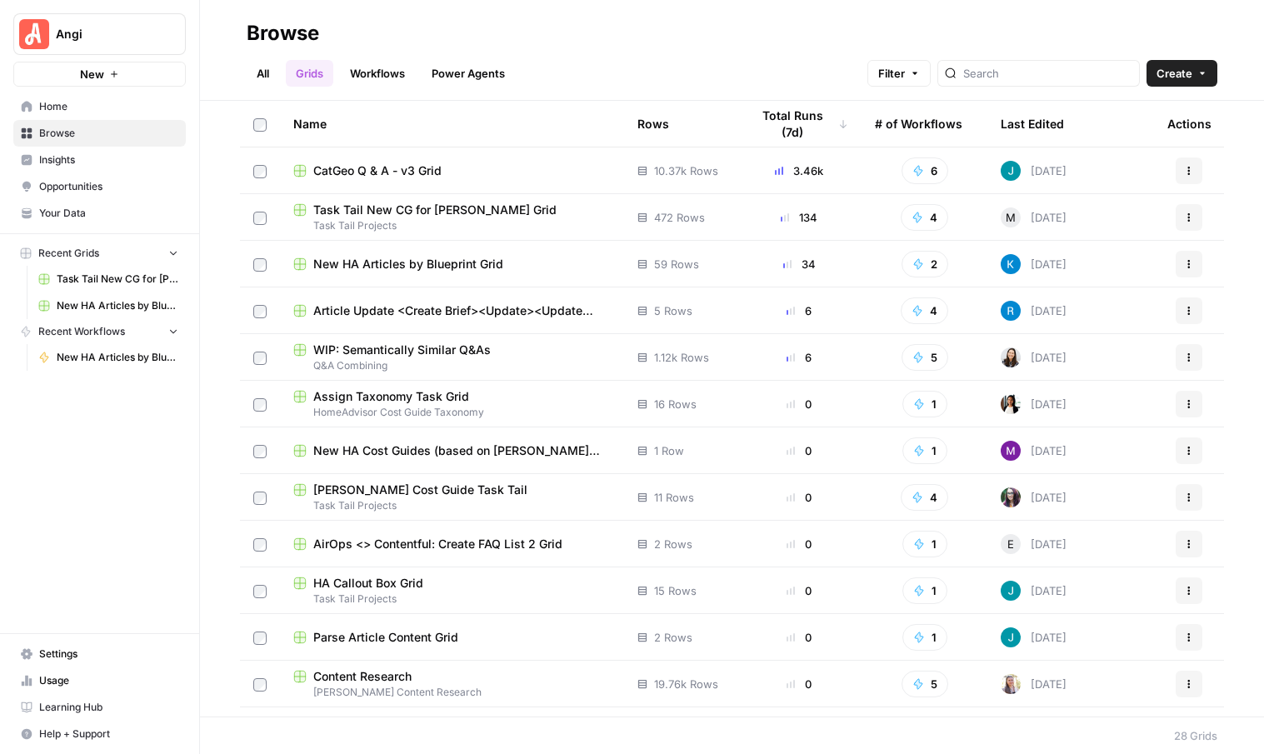  I want to click on a: Workflows, so click(377, 73).